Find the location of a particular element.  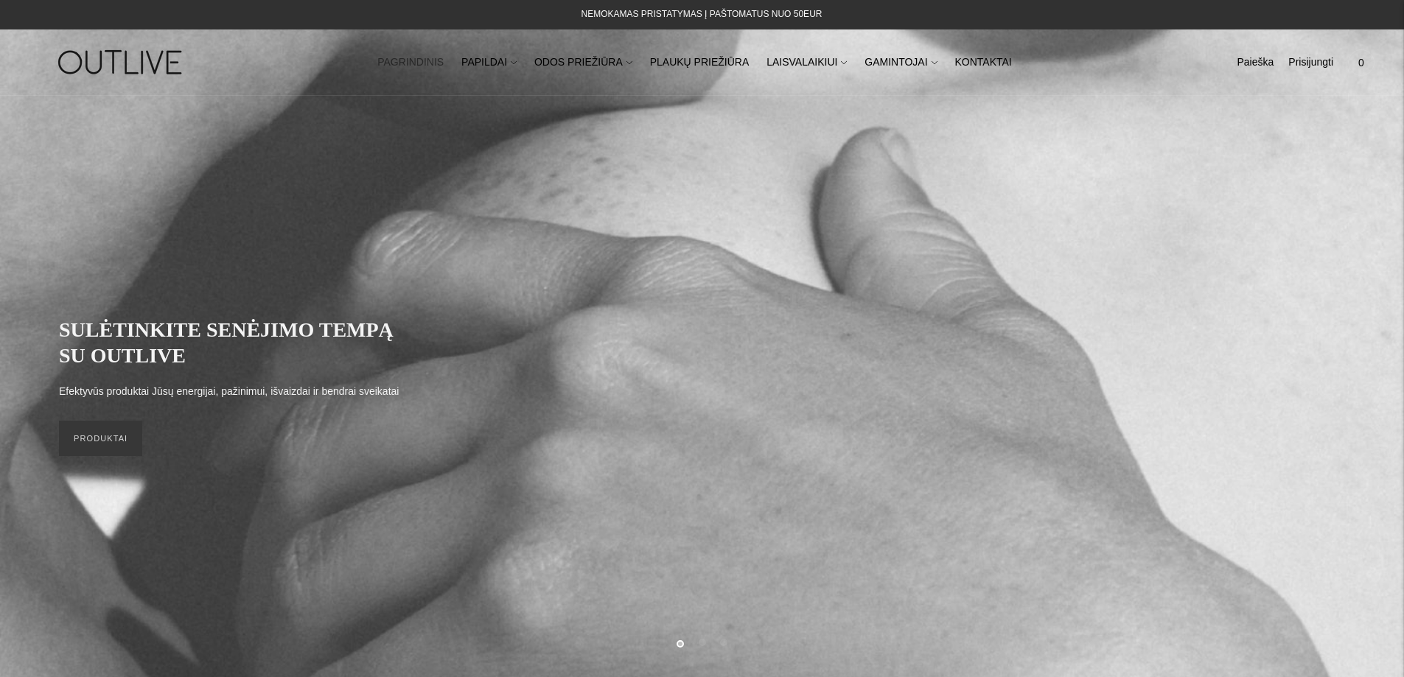

img: OUTLIVE is located at coordinates (122, 62).